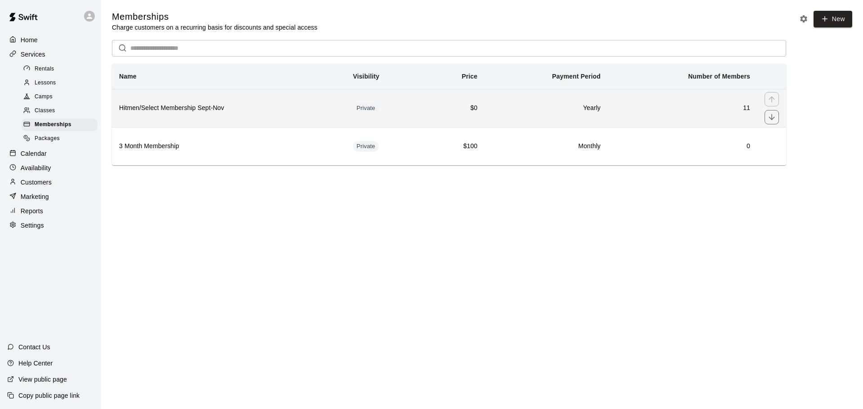 The height and width of the screenshot is (409, 863). What do you see at coordinates (50, 226) in the screenshot?
I see `a: Settings` at bounding box center [50, 226].